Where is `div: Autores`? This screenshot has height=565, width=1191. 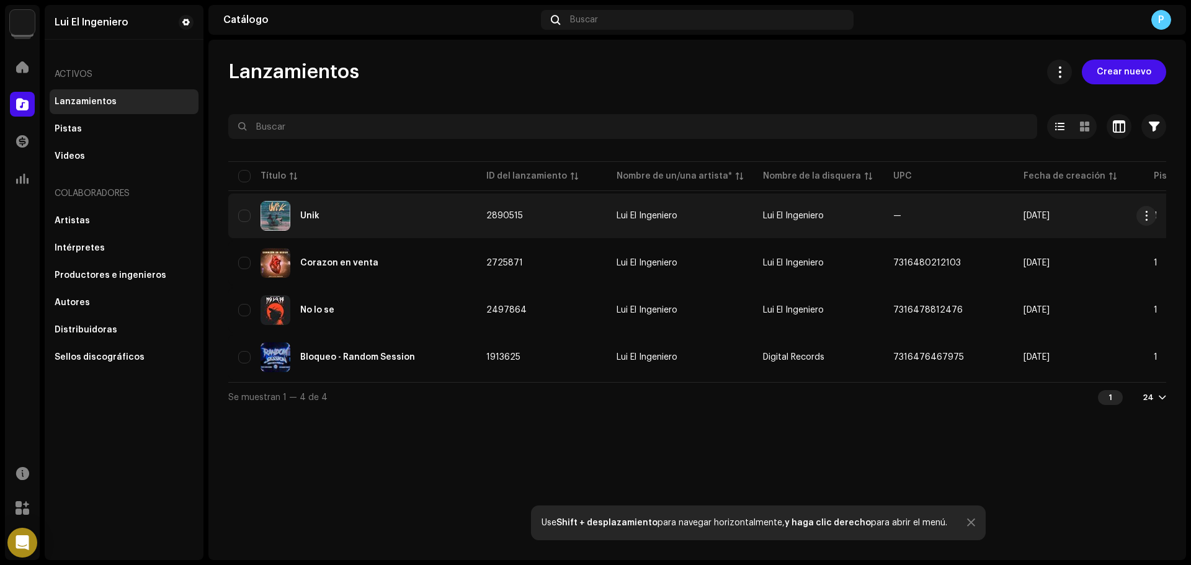
div: Autores is located at coordinates (72, 303).